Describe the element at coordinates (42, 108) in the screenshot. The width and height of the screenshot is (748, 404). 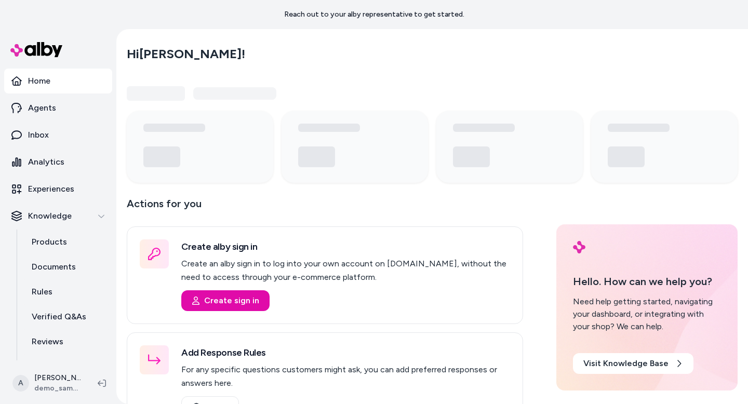
I see `p: Agents` at that location.